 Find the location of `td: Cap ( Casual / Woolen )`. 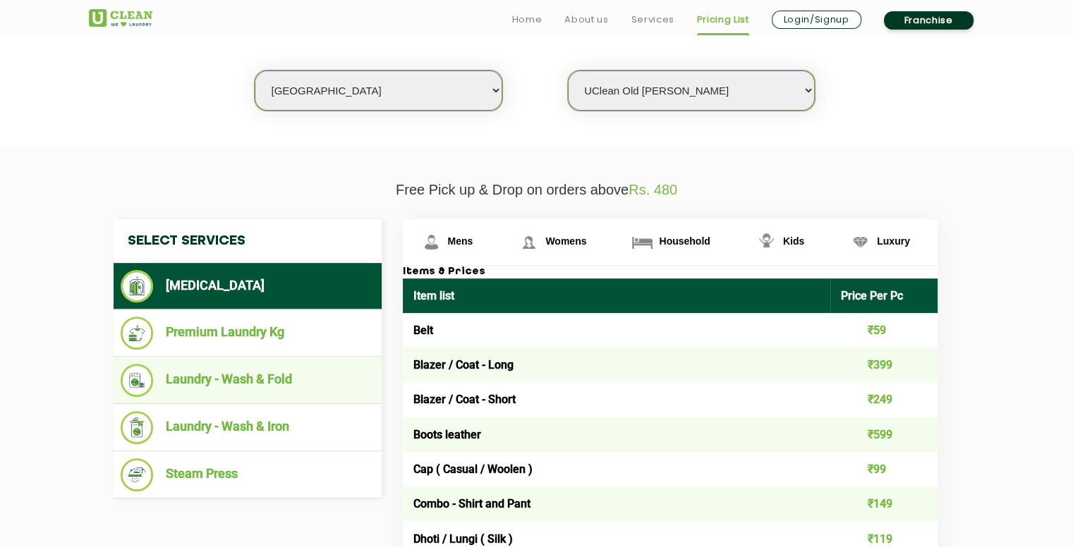

td: Cap ( Casual / Woolen ) is located at coordinates (617, 469).